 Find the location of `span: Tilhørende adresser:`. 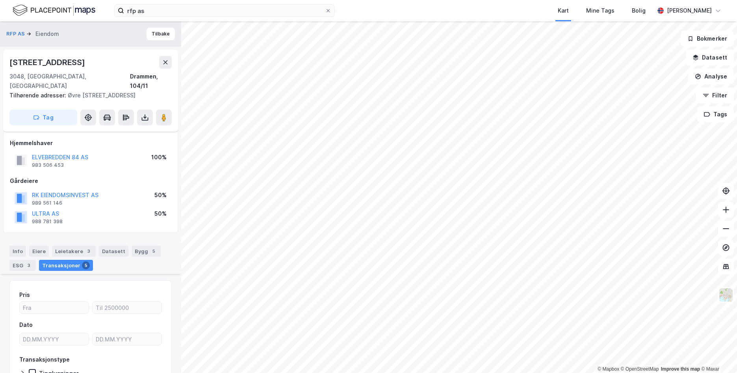

span: Tilhørende adresser: is located at coordinates (39, 95).